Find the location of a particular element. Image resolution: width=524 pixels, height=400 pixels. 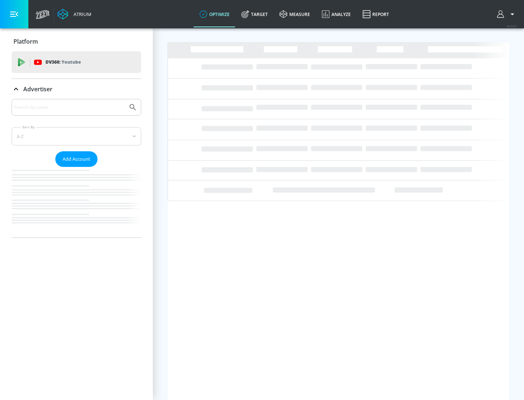

a: Analyze is located at coordinates (336, 14).